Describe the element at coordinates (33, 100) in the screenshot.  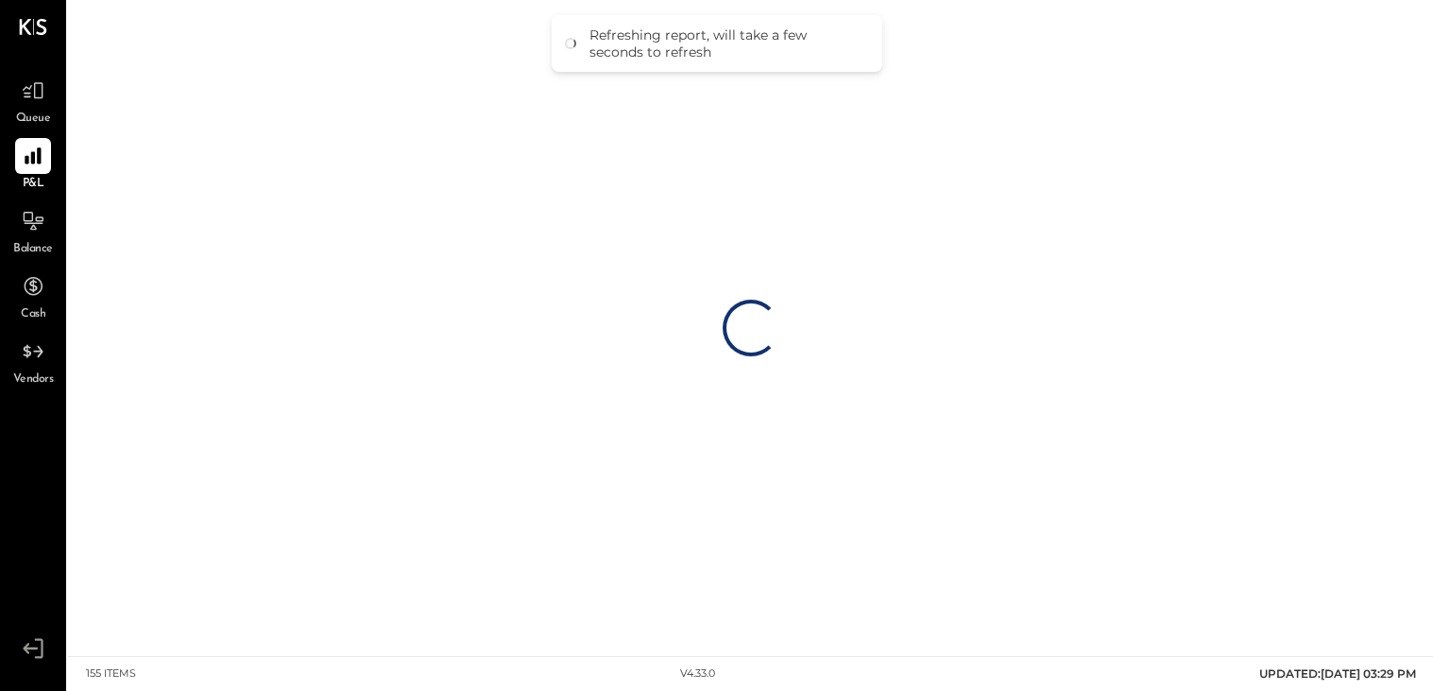
I see `a: Queue` at that location.